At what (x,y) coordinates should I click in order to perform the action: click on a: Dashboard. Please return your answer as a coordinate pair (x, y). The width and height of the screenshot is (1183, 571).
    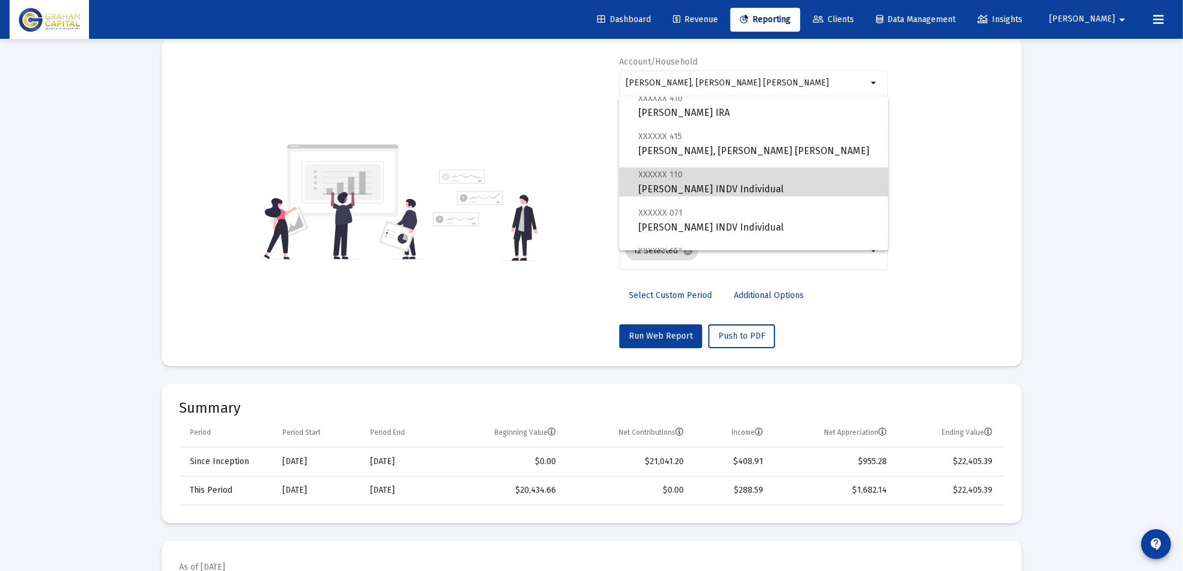
    Looking at the image, I should click on (624, 20).